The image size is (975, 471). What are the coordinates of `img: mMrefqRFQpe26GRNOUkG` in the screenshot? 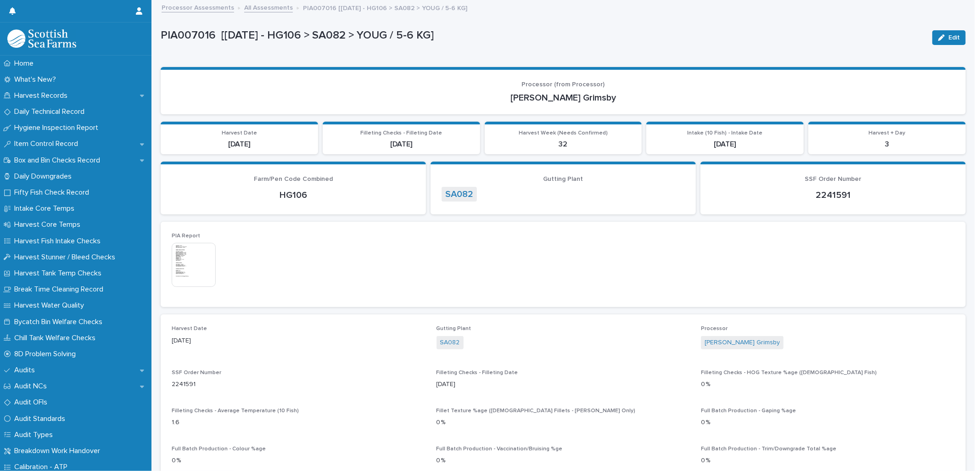 It's located at (42, 39).